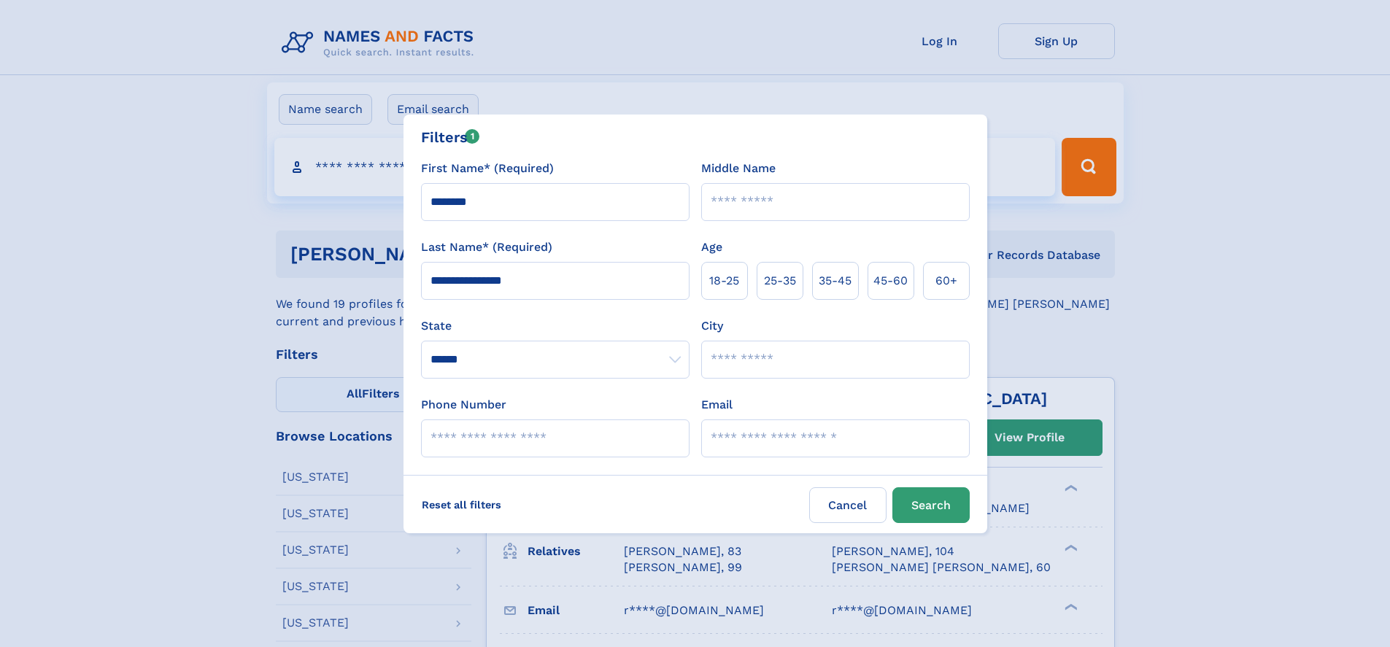  Describe the element at coordinates (717, 405) in the screenshot. I see `label: Email` at that location.